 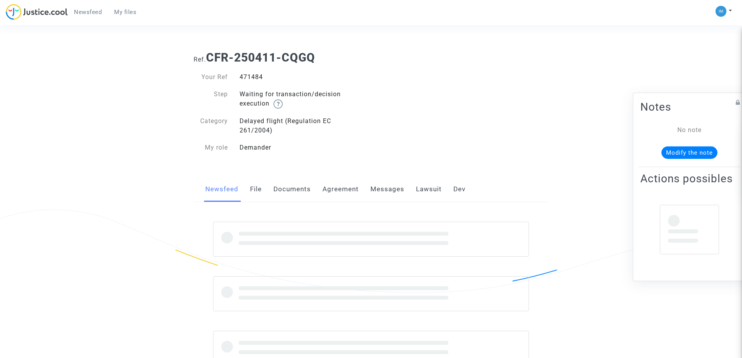 What do you see at coordinates (721, 11) in the screenshot?
I see `img: a105443982b9e25553e3eed4c9f672e7` at bounding box center [721, 11].